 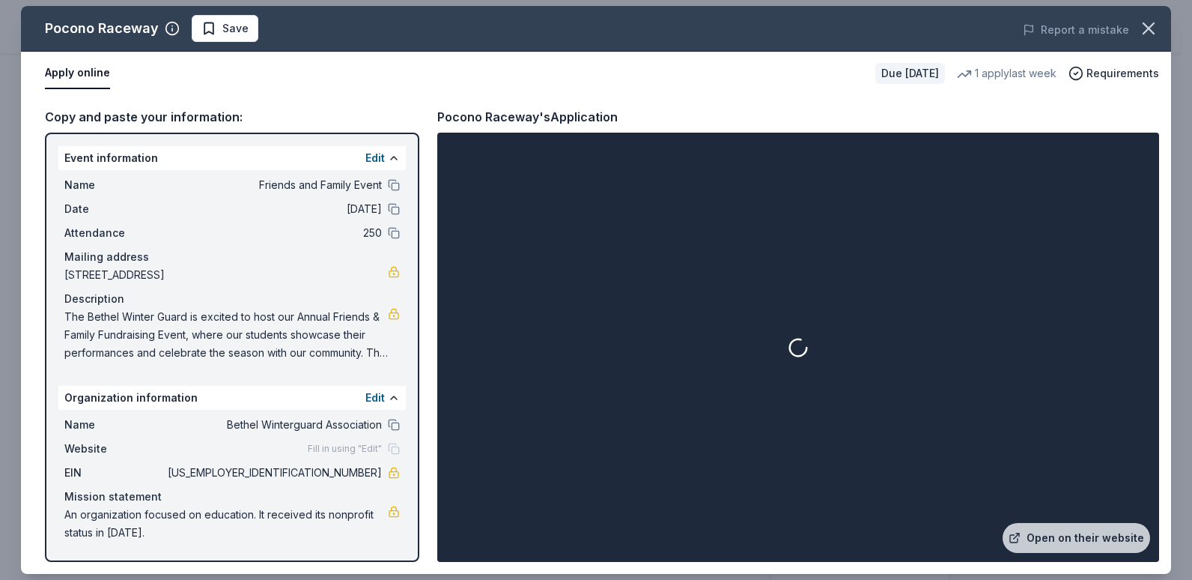 I want to click on button: Report a mistake, so click(x=1076, y=30).